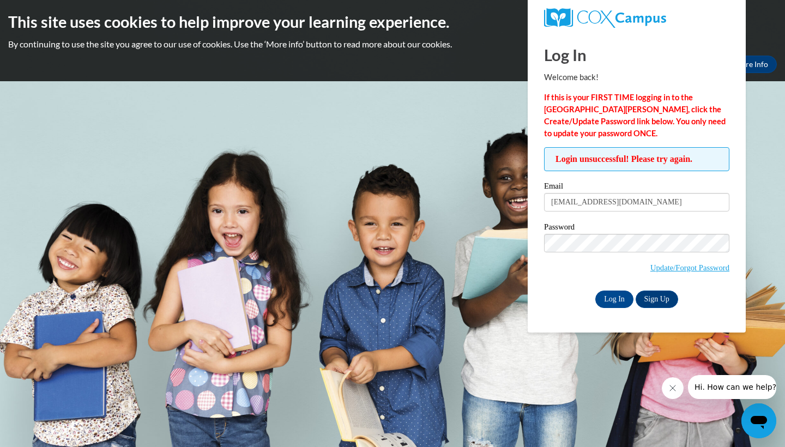  What do you see at coordinates (392, 22) in the screenshot?
I see `h2: This site uses cookies to help improve your learning experience.` at bounding box center [392, 22].